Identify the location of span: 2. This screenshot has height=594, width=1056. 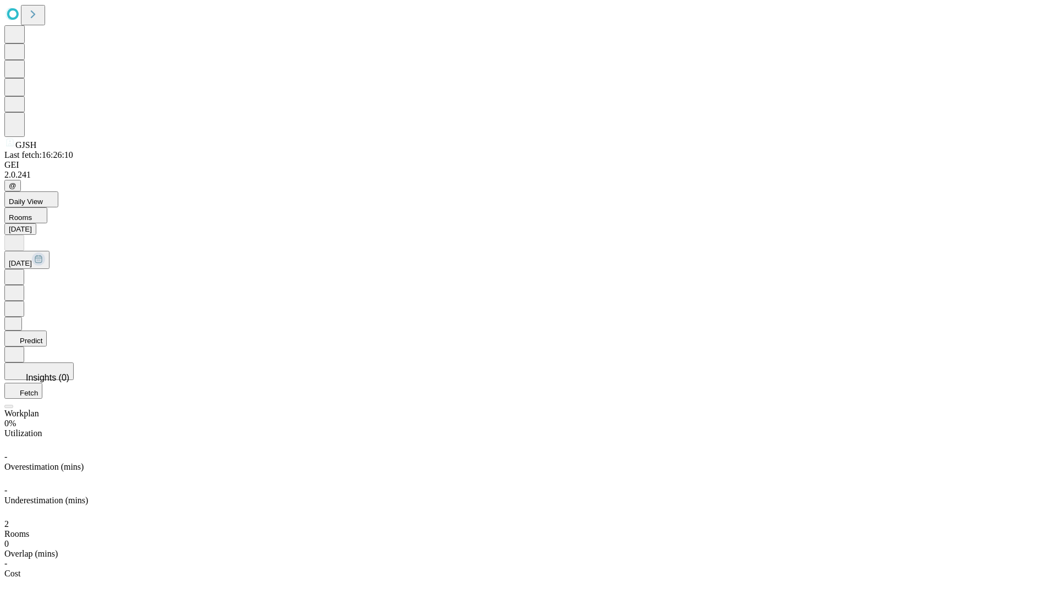
(7, 524).